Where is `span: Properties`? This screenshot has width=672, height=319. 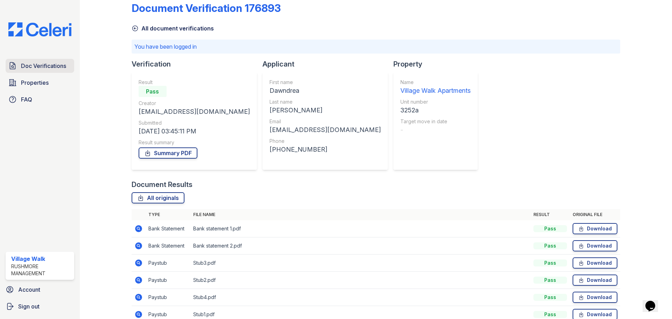 span: Properties is located at coordinates (35, 83).